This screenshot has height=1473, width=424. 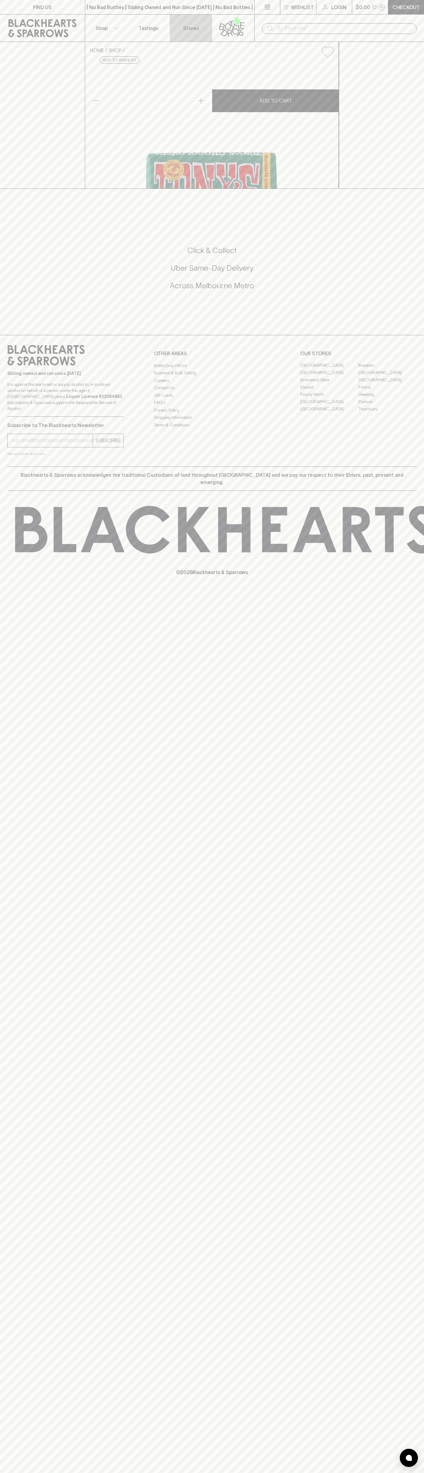 What do you see at coordinates (212, 388) in the screenshot?
I see `a: Contact Us` at bounding box center [212, 388].